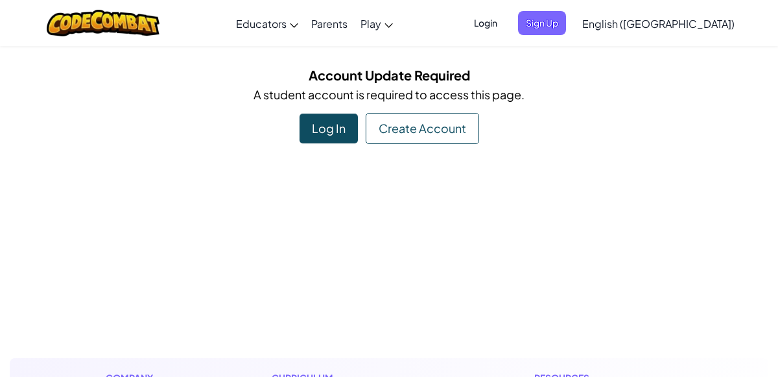 The image size is (778, 377). Describe the element at coordinates (103, 23) in the screenshot. I see `img: CodeCombat logo` at that location.